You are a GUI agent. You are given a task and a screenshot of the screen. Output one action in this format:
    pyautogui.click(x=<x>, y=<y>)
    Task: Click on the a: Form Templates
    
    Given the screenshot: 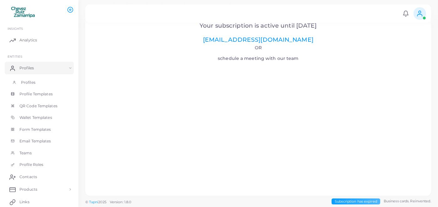 What is the action you would take?
    pyautogui.click(x=39, y=130)
    